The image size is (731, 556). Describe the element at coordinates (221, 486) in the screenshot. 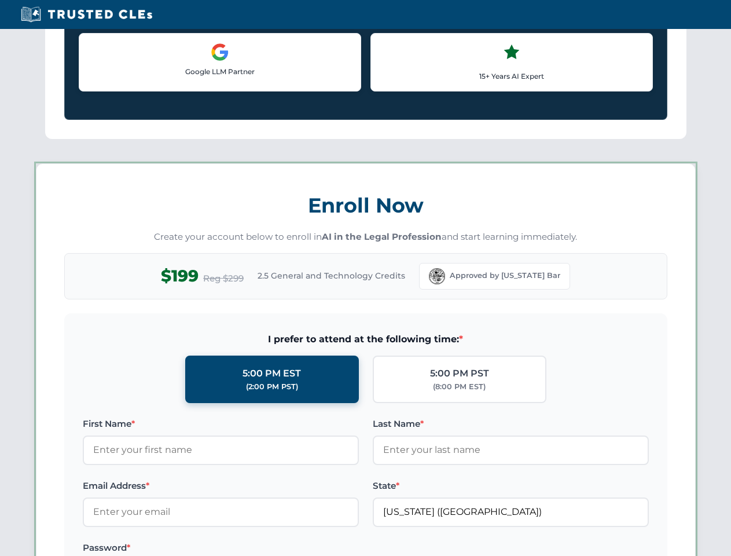

I see `label: Email Address` at that location.